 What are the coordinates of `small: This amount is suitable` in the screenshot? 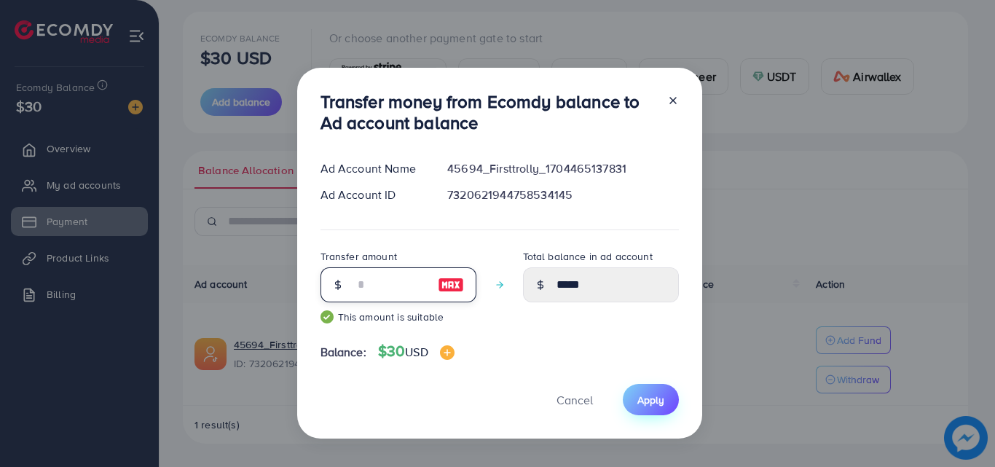 It's located at (398, 317).